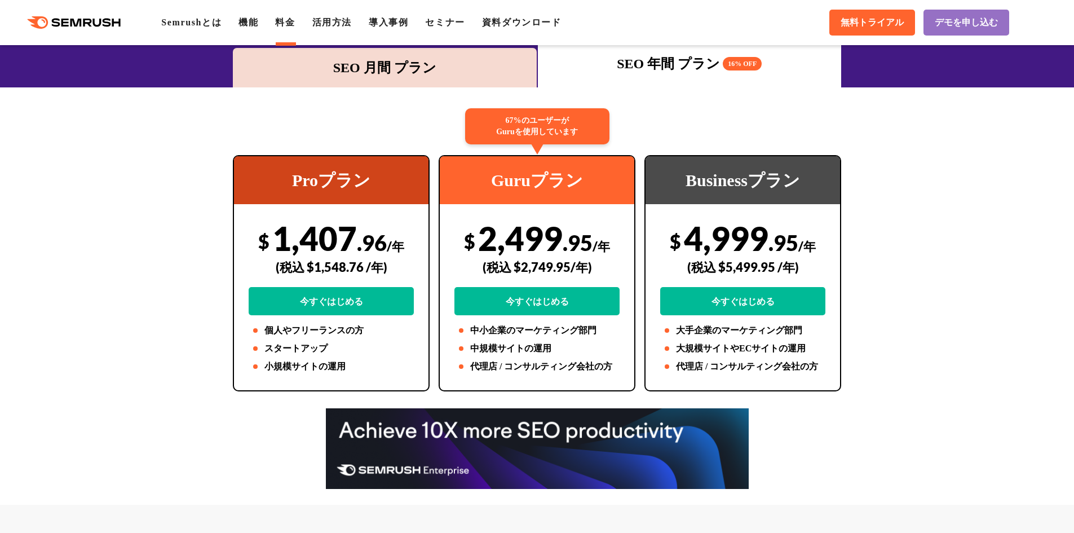 Image resolution: width=1074 pixels, height=533 pixels. What do you see at coordinates (384, 68) in the screenshot?
I see `div: SEO 月間 プラン` at bounding box center [384, 68].